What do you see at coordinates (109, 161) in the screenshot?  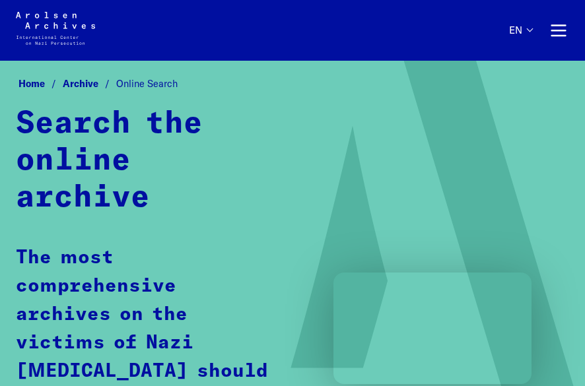 I see `strong: Search the online archive` at bounding box center [109, 161].